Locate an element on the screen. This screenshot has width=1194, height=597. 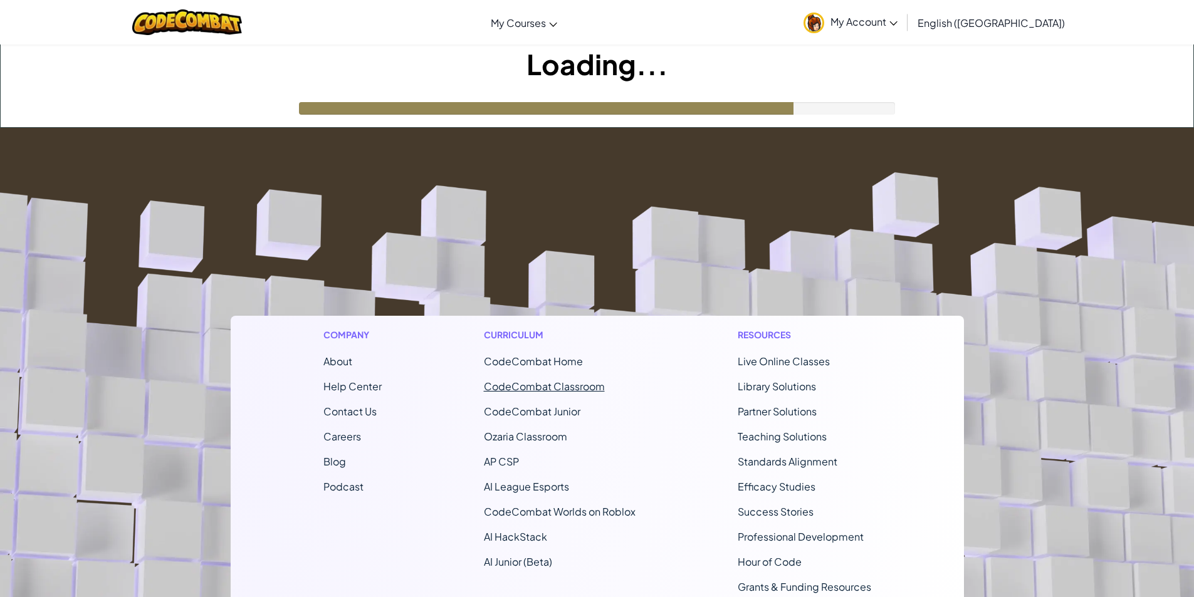
img: avatar is located at coordinates (814, 23).